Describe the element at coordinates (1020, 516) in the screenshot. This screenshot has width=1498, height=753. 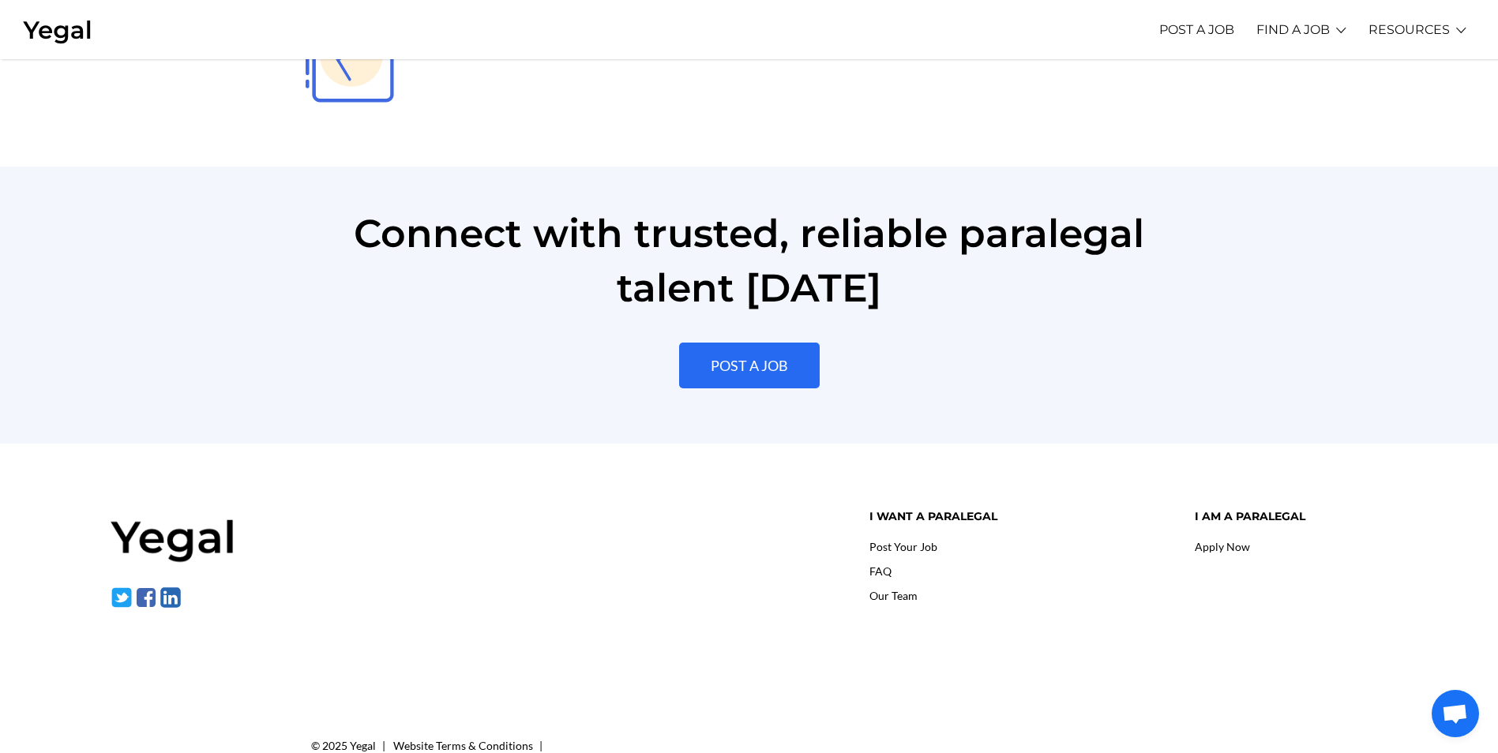
I see `h4: I want a paralegal` at that location.